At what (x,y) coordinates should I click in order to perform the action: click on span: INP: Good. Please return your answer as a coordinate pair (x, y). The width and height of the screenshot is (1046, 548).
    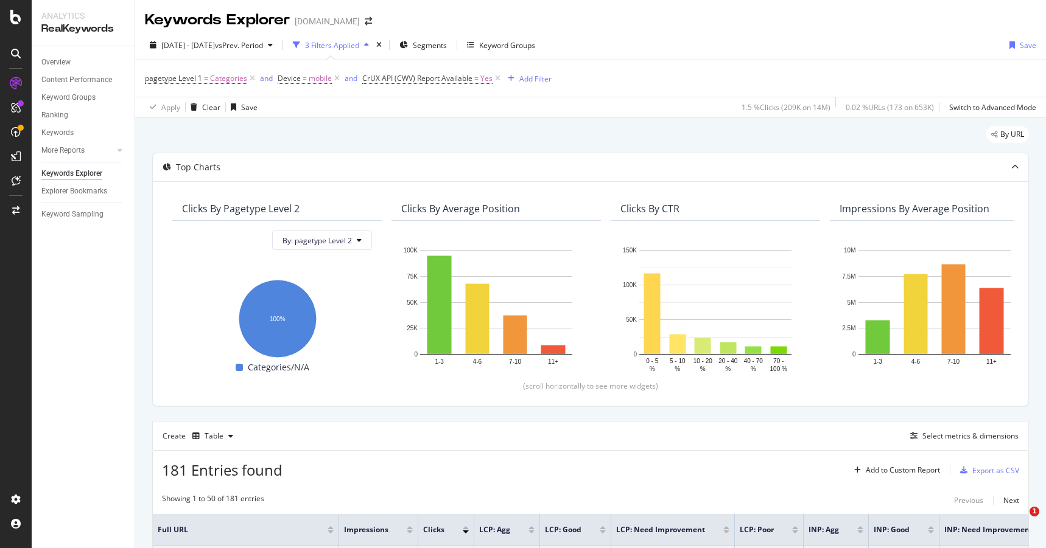
    Looking at the image, I should click on (891, 530).